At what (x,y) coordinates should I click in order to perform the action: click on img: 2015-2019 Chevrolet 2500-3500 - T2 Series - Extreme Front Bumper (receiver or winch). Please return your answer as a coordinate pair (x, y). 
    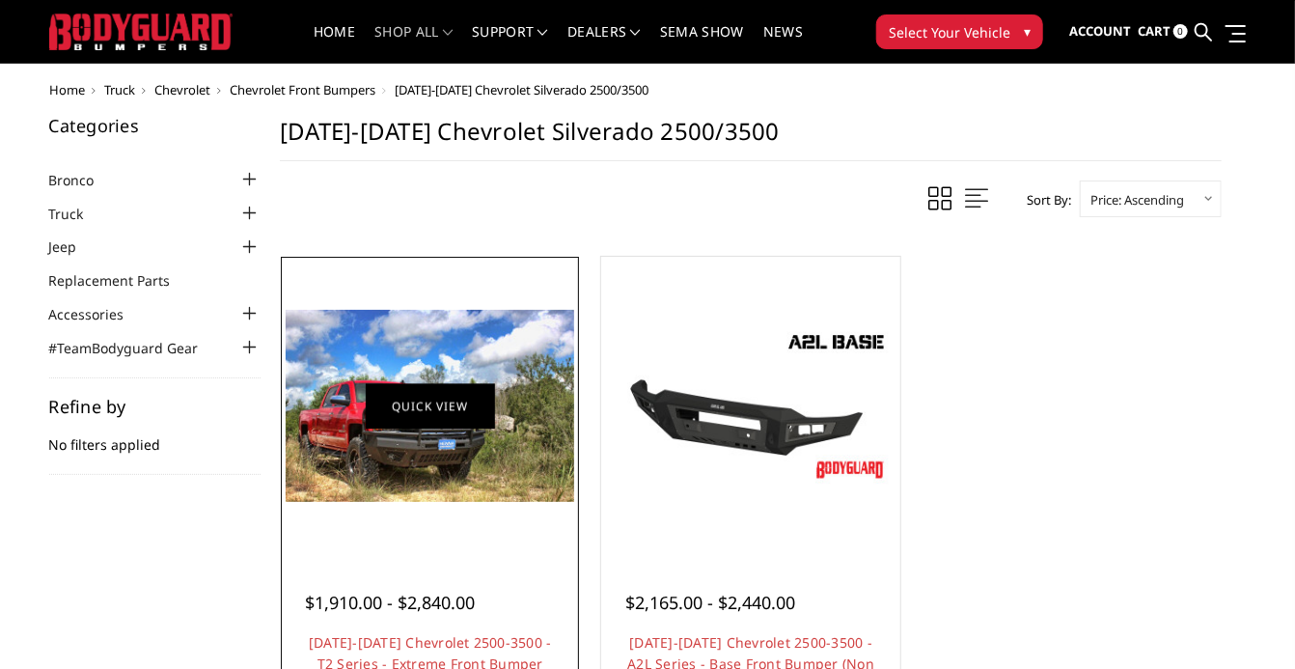
    Looking at the image, I should click on (429, 405).